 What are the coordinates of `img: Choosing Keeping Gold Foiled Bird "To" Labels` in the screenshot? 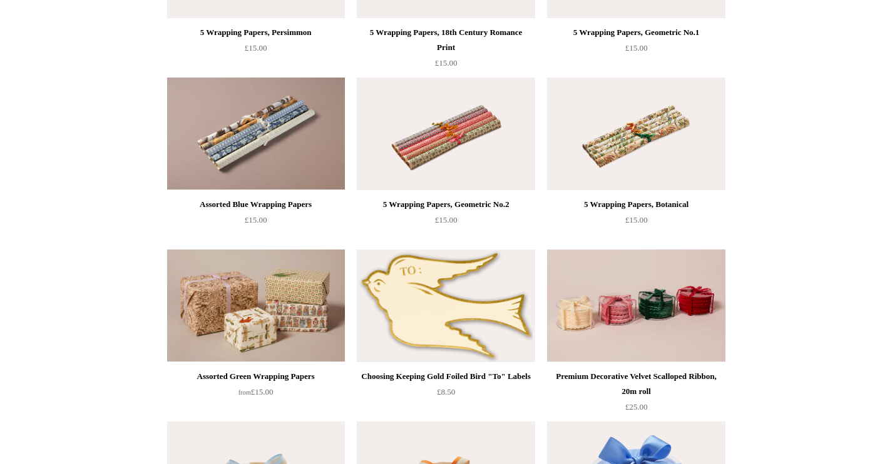 It's located at (446, 306).